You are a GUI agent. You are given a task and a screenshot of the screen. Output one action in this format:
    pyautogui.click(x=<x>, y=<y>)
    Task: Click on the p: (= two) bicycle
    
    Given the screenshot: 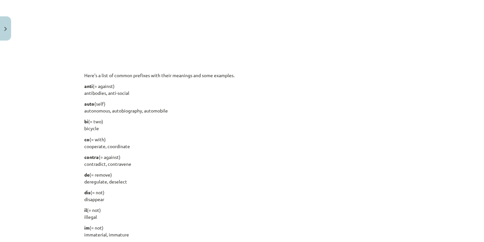 What is the action you would take?
    pyautogui.click(x=242, y=125)
    